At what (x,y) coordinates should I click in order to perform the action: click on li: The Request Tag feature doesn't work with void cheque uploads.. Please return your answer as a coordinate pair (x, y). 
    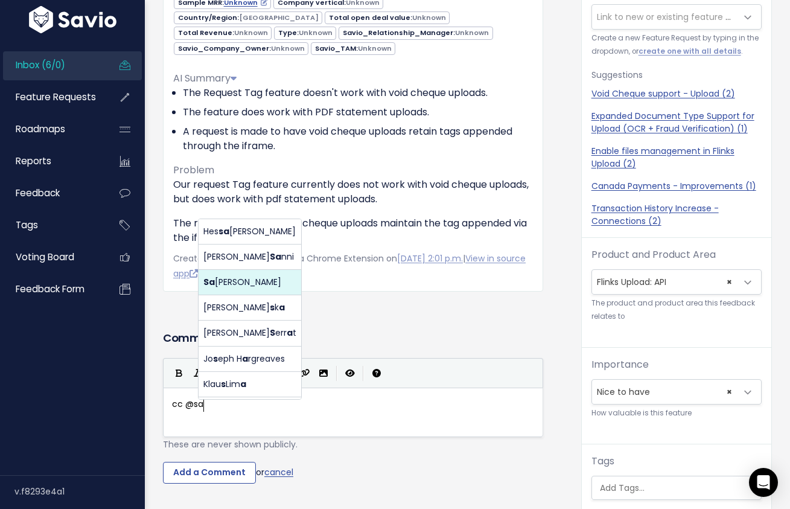
    Looking at the image, I should click on (358, 93).